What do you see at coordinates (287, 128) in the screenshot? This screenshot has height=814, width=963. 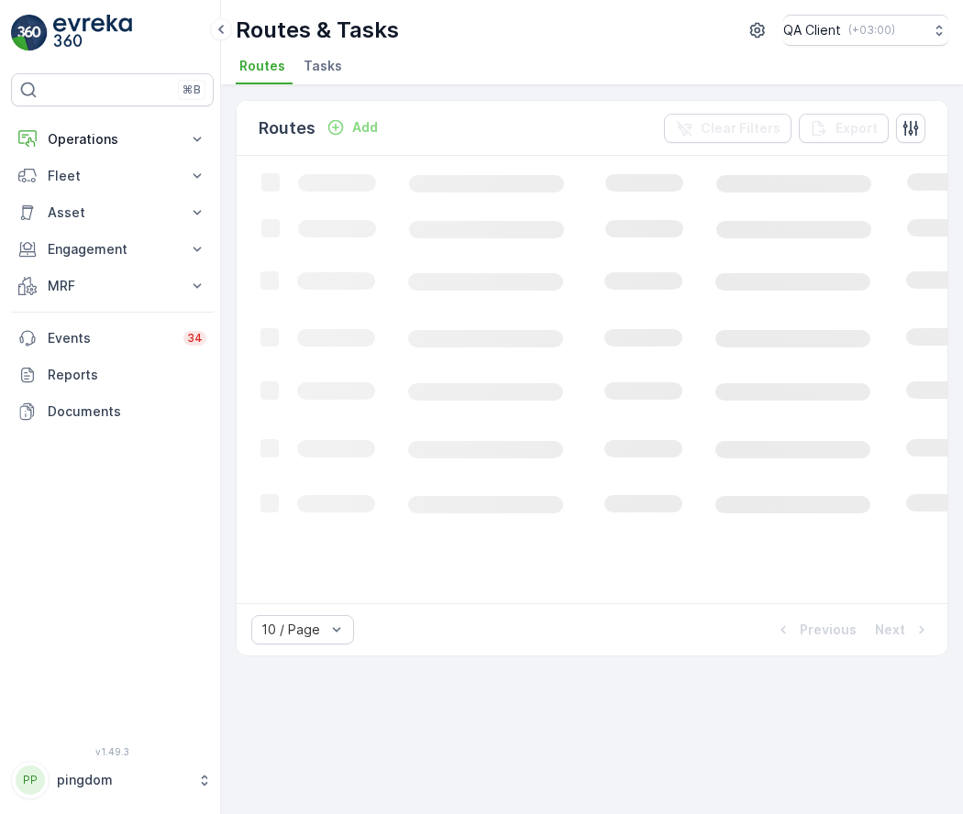 I see `p: Routes` at bounding box center [287, 128].